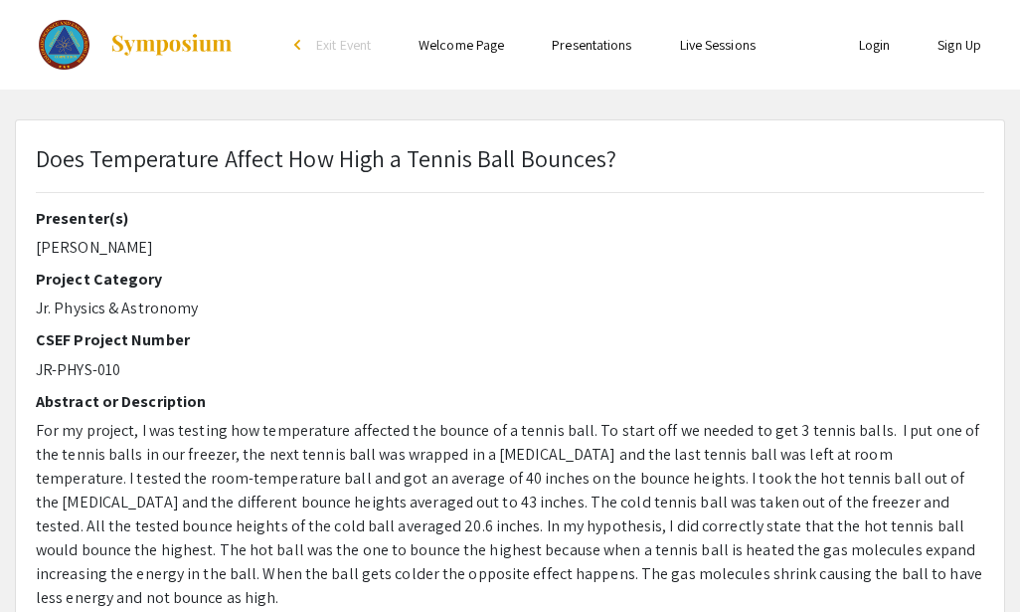  I want to click on img: Symposium by ForagerOne, so click(171, 45).